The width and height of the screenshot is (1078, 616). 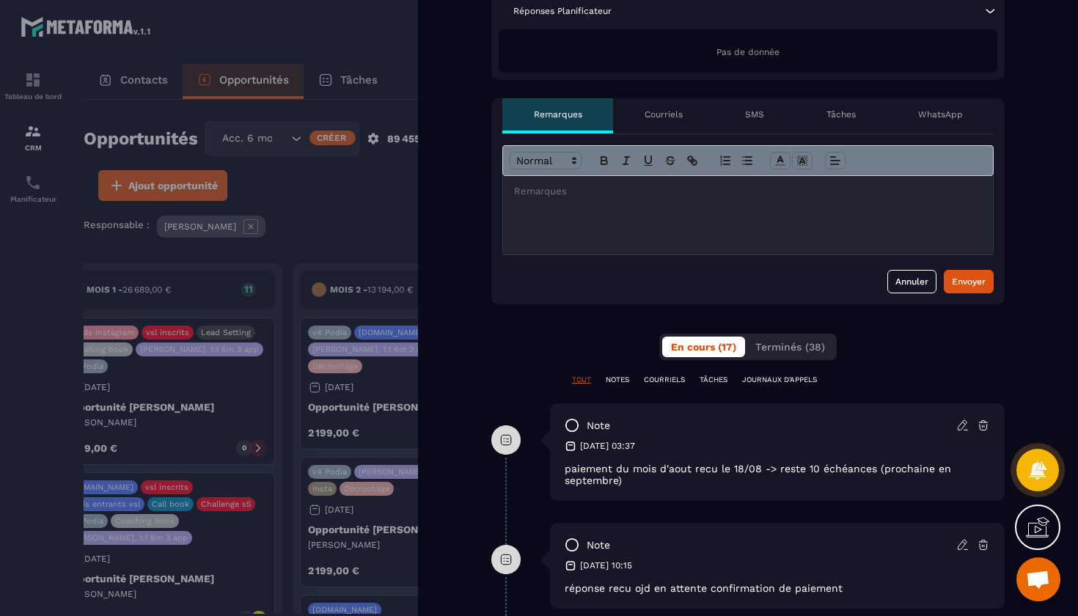 What do you see at coordinates (841, 114) in the screenshot?
I see `p: Tâches` at bounding box center [841, 114].